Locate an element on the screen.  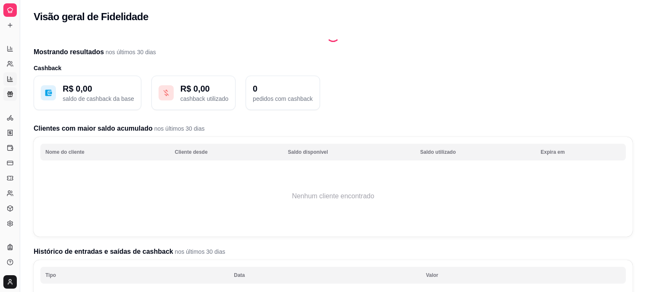
h2: Histórico de entradas e saídas de cashback is located at coordinates (333, 252).